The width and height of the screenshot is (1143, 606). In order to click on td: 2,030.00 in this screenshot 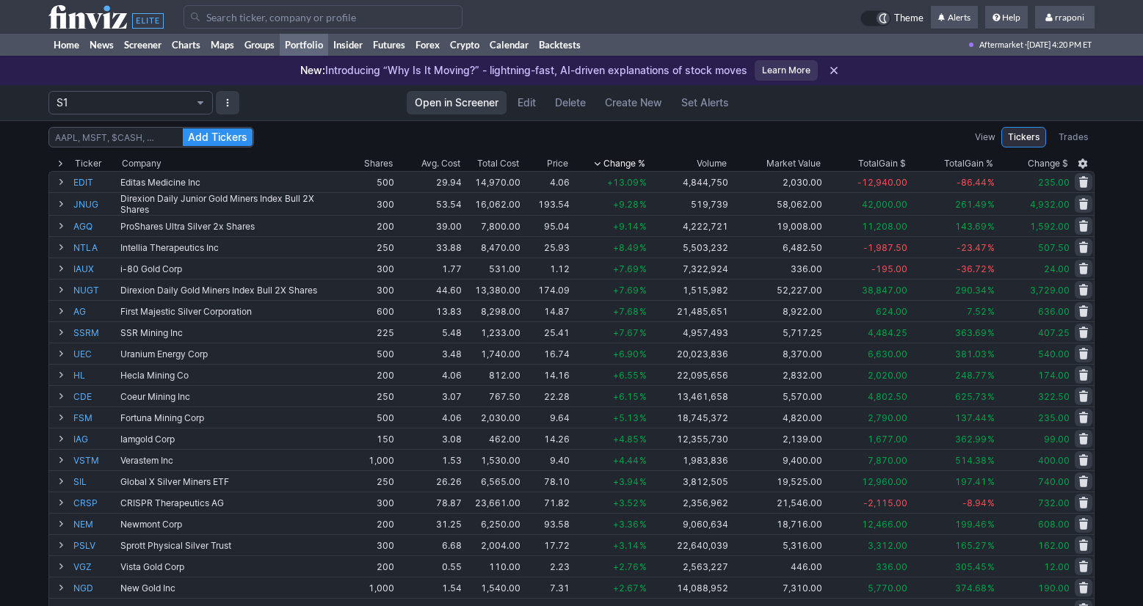, I will do `click(776, 181)`.